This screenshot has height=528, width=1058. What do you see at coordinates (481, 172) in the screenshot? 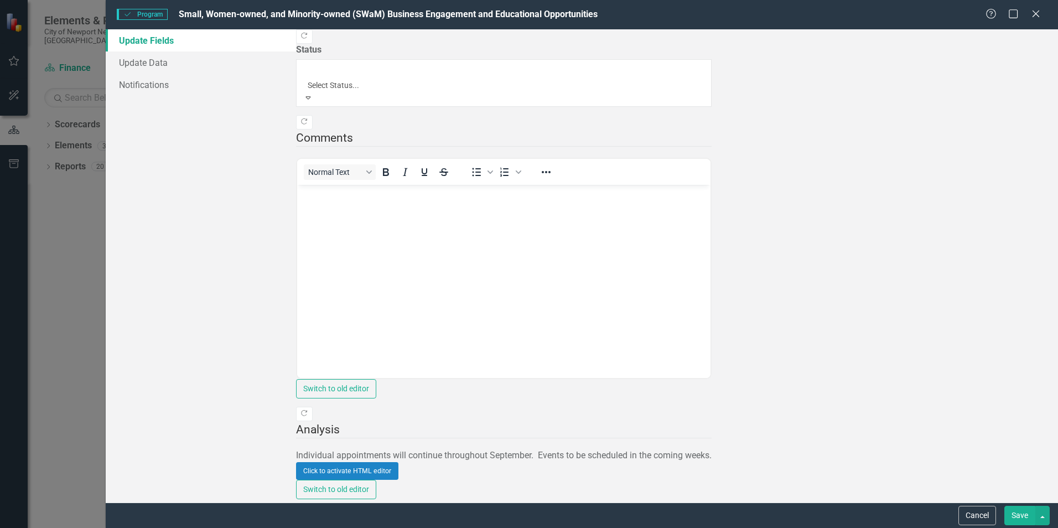
I see `div: Bullet list` at bounding box center [481, 172].